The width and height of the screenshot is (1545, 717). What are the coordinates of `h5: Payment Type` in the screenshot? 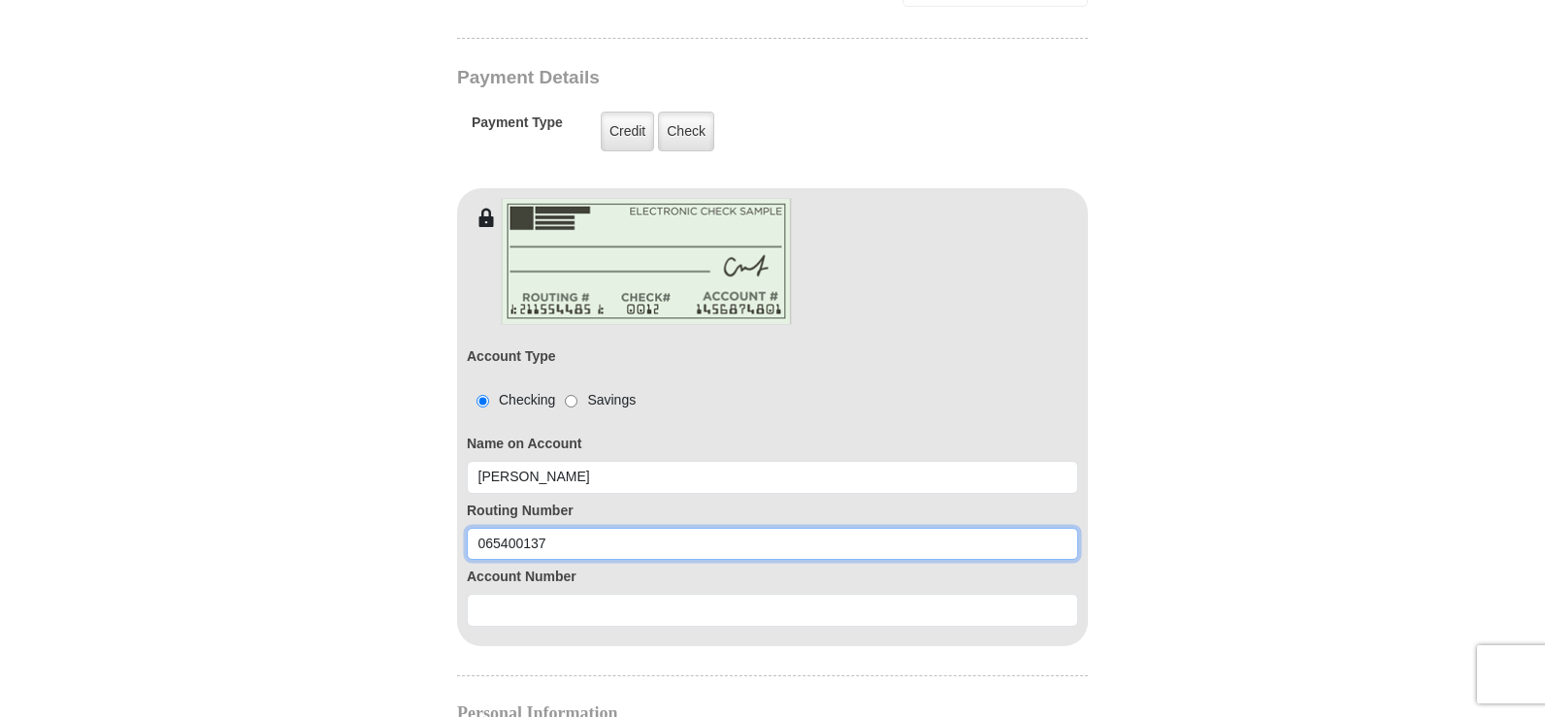 It's located at (517, 127).